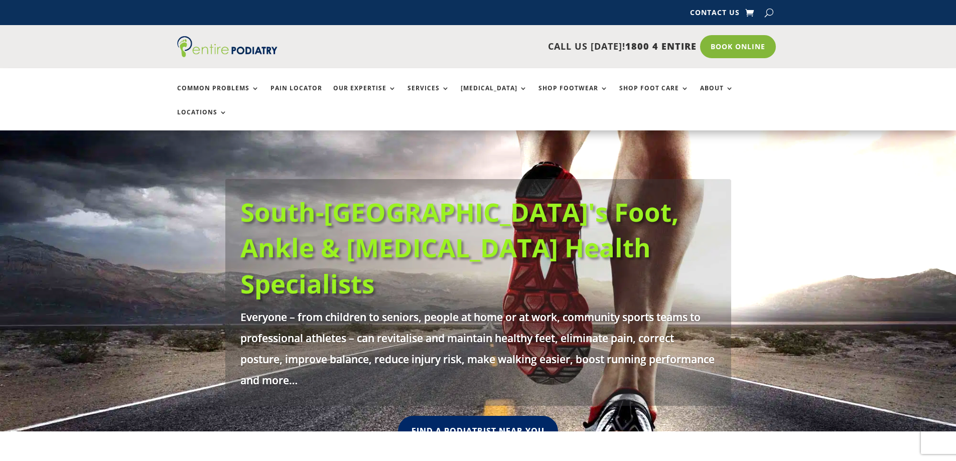 The image size is (956, 461). What do you see at coordinates (202, 119) in the screenshot?
I see `a: Locations` at bounding box center [202, 119].